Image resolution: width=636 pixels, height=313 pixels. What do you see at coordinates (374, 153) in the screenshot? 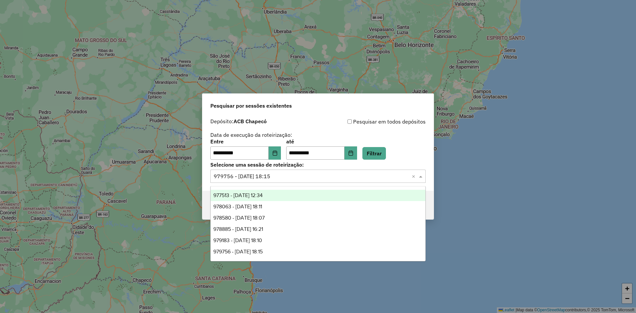
I see `button: Filtrar` at bounding box center [374, 153].